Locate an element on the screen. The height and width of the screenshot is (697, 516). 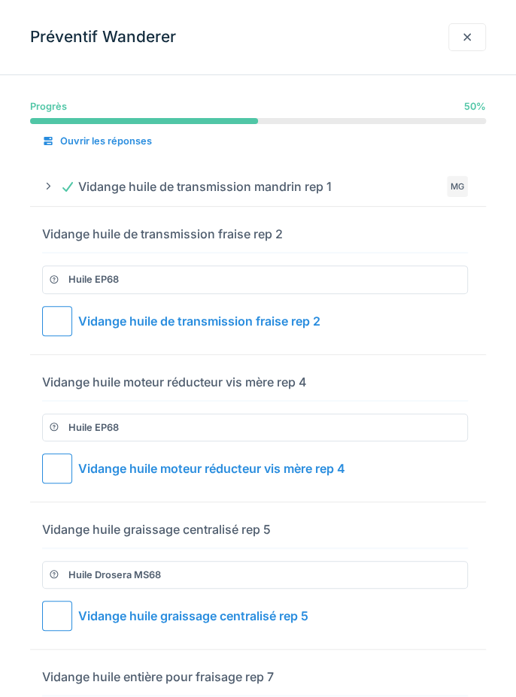
div: Huile Drosera MS68 is located at coordinates (114, 574).